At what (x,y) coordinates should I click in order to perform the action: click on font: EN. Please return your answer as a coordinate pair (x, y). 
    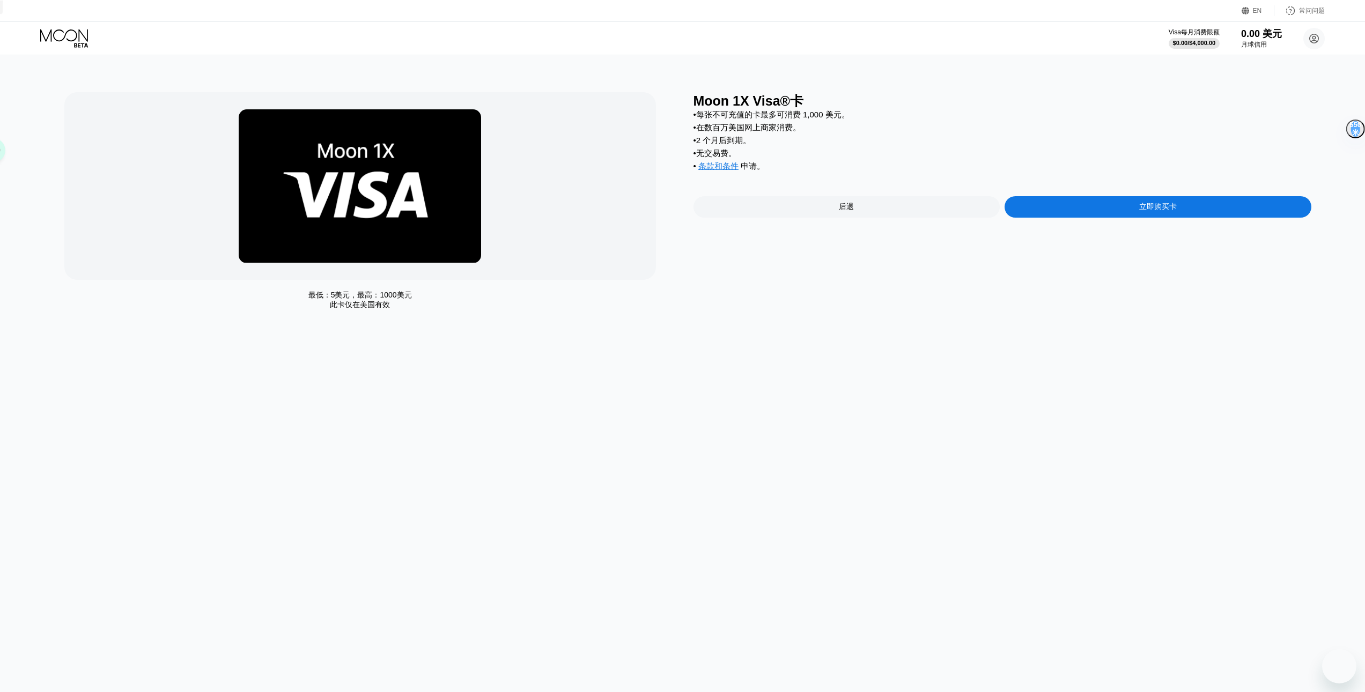
    Looking at the image, I should click on (1257, 11).